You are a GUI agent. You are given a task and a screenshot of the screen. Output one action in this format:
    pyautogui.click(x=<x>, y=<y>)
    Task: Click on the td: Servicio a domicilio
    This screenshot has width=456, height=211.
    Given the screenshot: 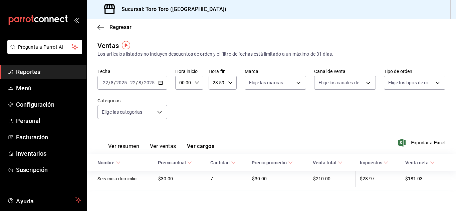 What is the action you would take?
    pyautogui.click(x=120, y=179)
    